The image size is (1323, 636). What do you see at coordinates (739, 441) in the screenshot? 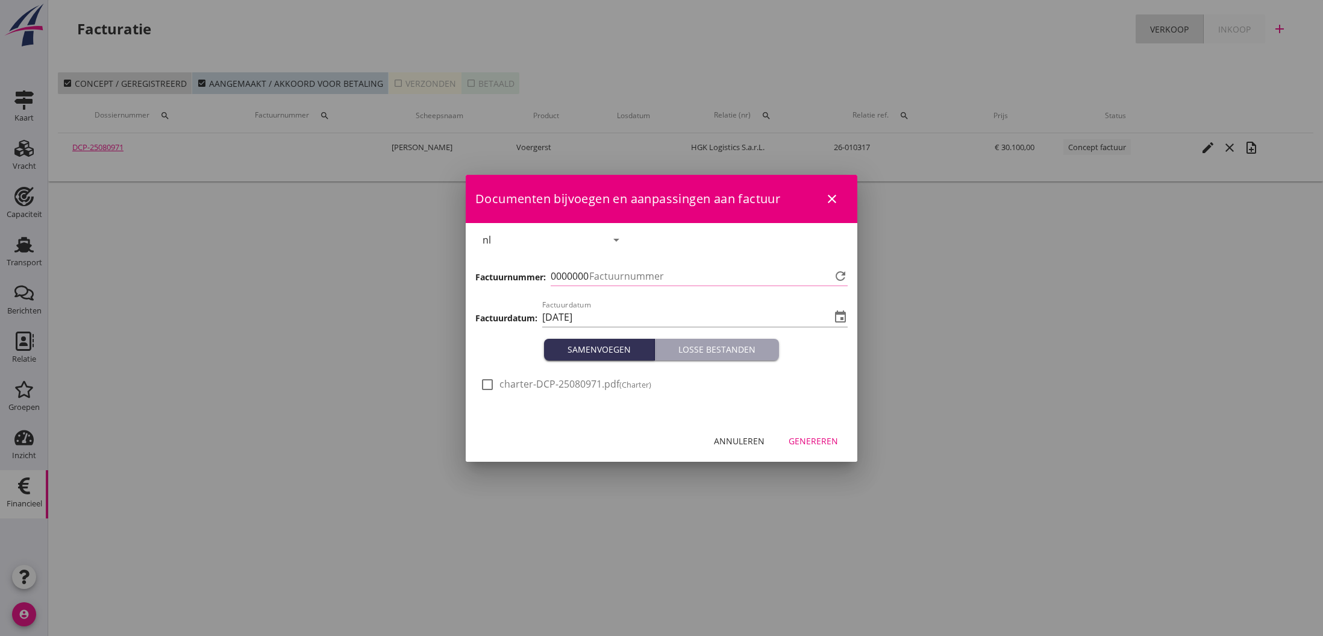
I see `button: Annuleren` at bounding box center [739, 441].